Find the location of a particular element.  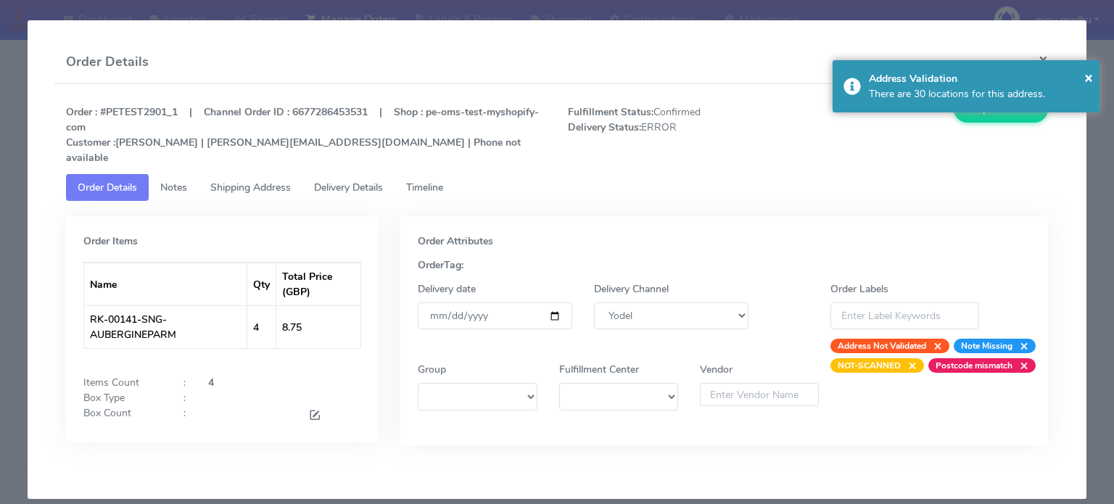

div: Address Validation is located at coordinates (979, 78).